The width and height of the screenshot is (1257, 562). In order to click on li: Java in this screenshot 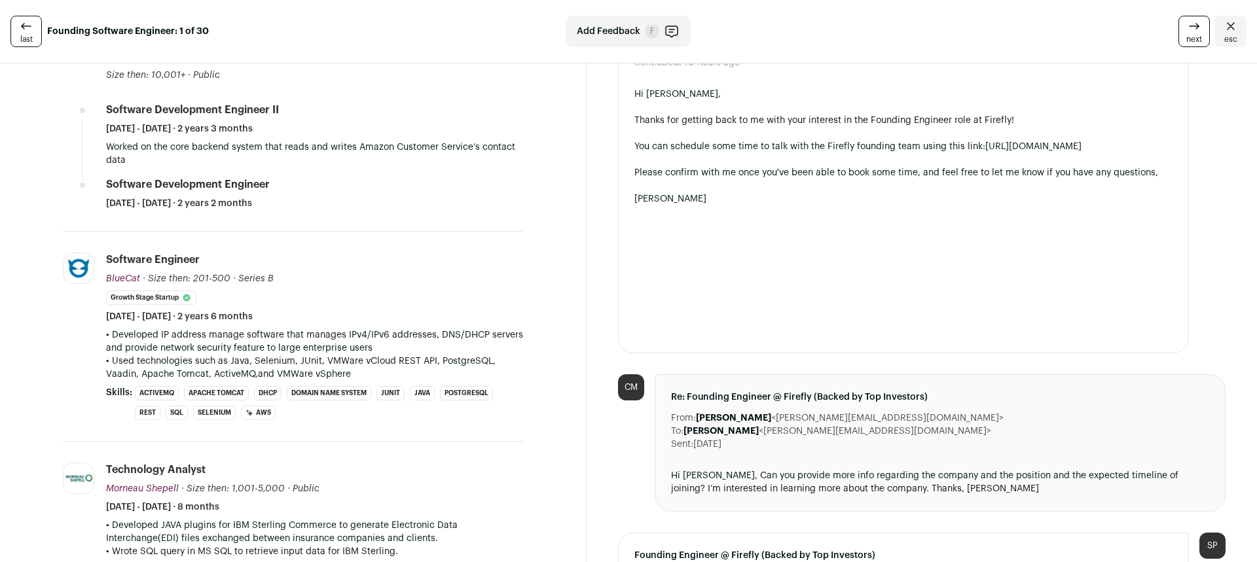, I will do `click(422, 393)`.